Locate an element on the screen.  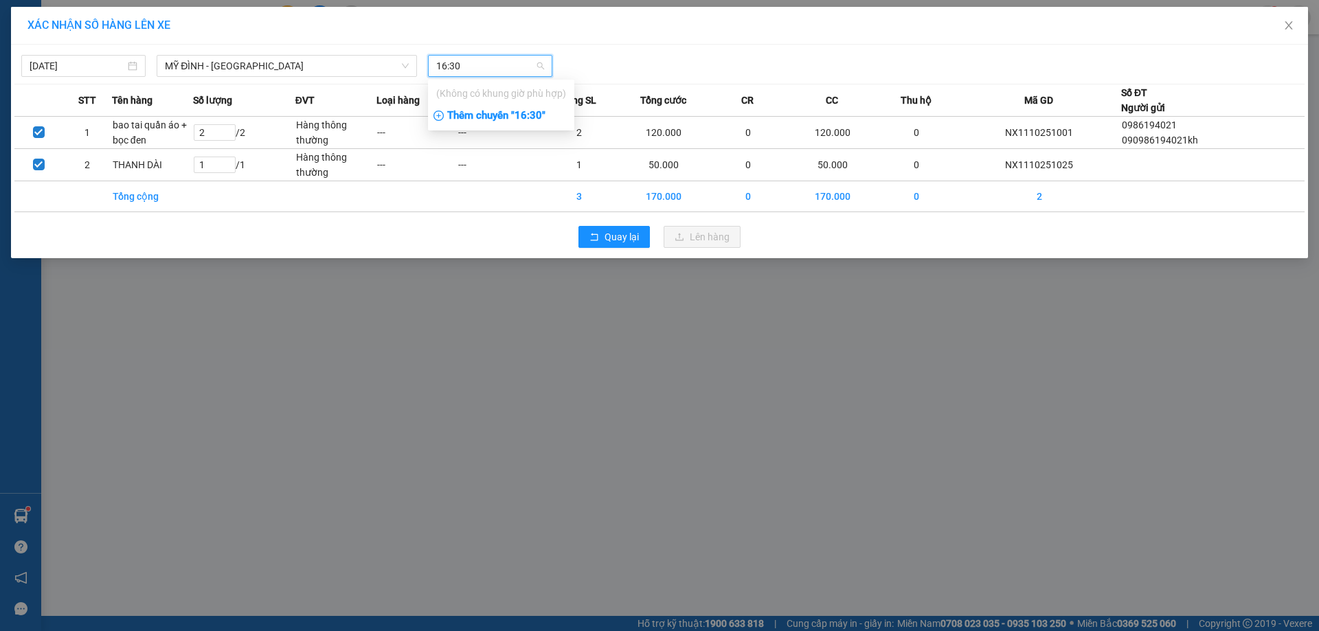
input: 11/10/2025 is located at coordinates (77, 66).